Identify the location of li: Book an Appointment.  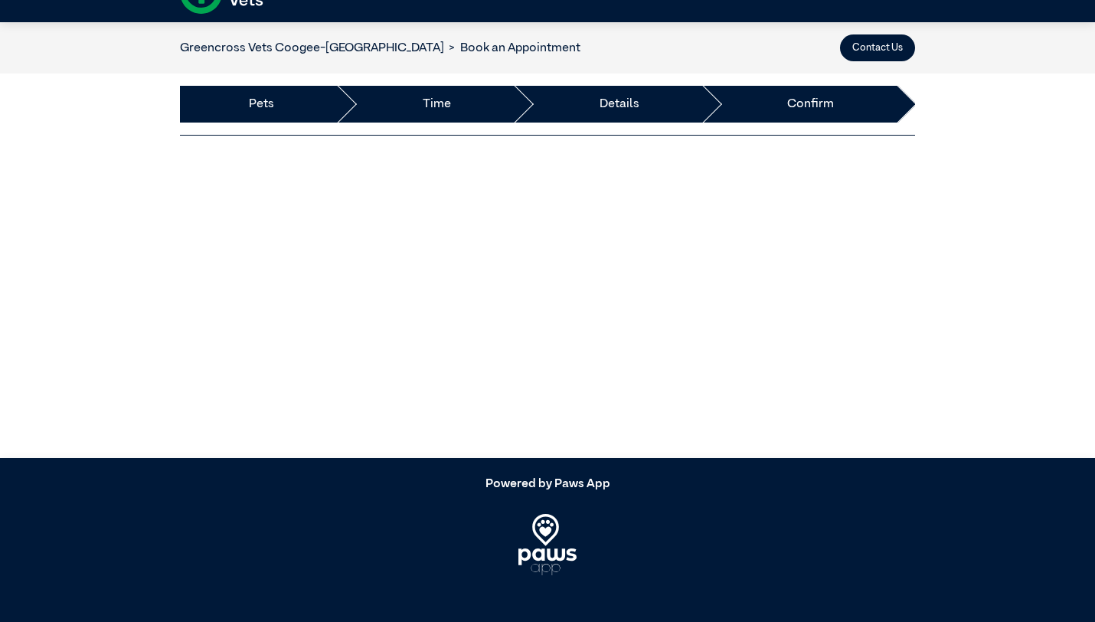
(512, 48).